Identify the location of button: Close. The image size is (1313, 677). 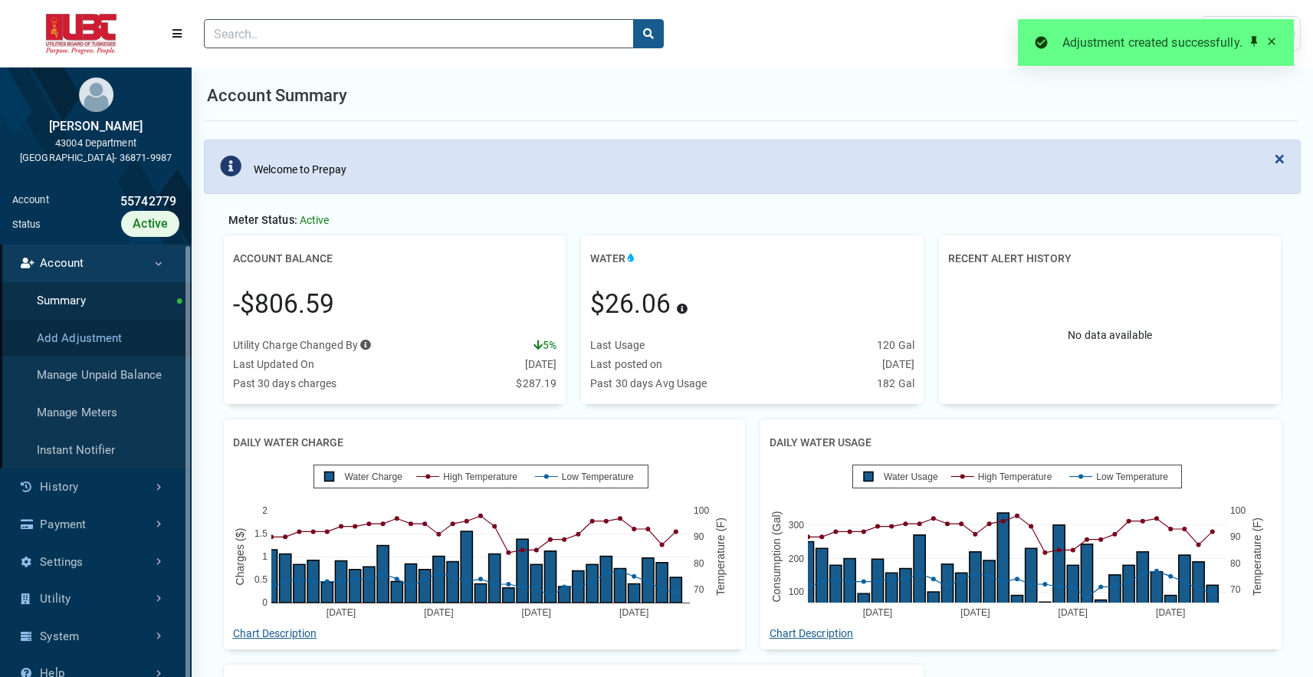
(1279, 159).